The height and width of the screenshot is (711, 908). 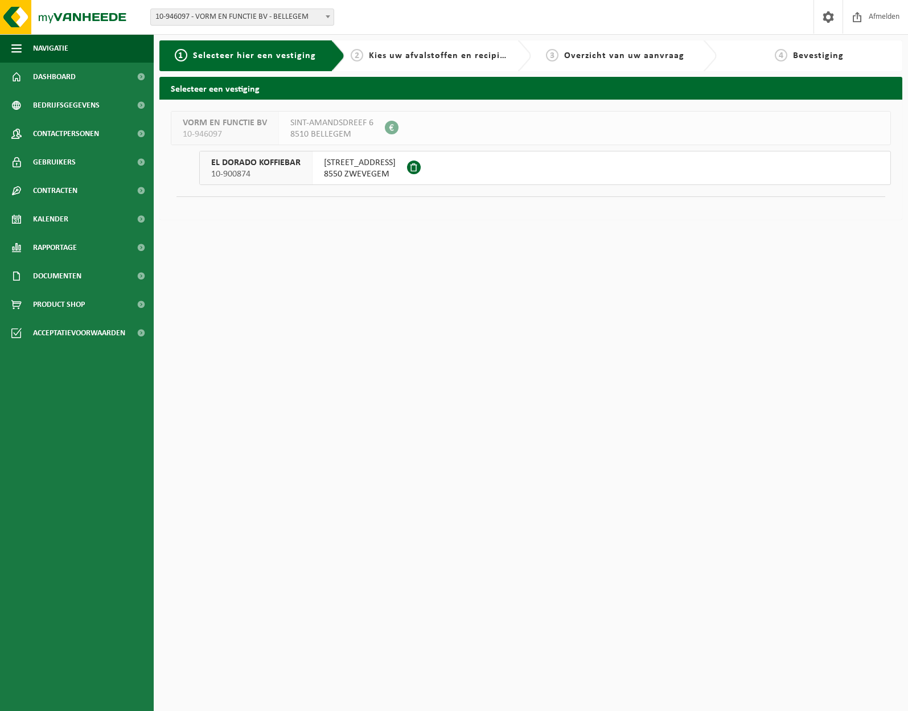 I want to click on span: 10-946097 - VORM EN FUNCTIE BV - BELLEGEM, so click(x=242, y=17).